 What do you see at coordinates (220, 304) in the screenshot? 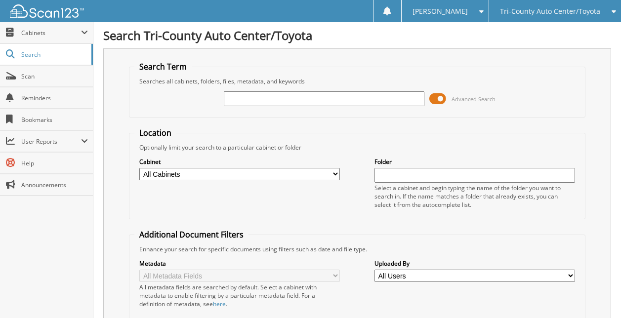
I see `a: here` at bounding box center [220, 304].